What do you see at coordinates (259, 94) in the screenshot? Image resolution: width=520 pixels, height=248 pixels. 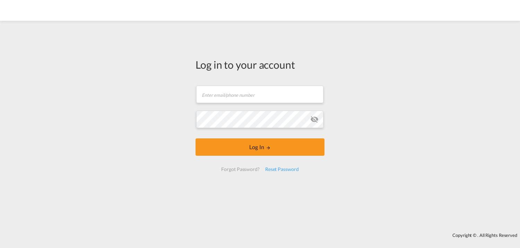 I see `input: Enter email/phone number` at bounding box center [259, 94].